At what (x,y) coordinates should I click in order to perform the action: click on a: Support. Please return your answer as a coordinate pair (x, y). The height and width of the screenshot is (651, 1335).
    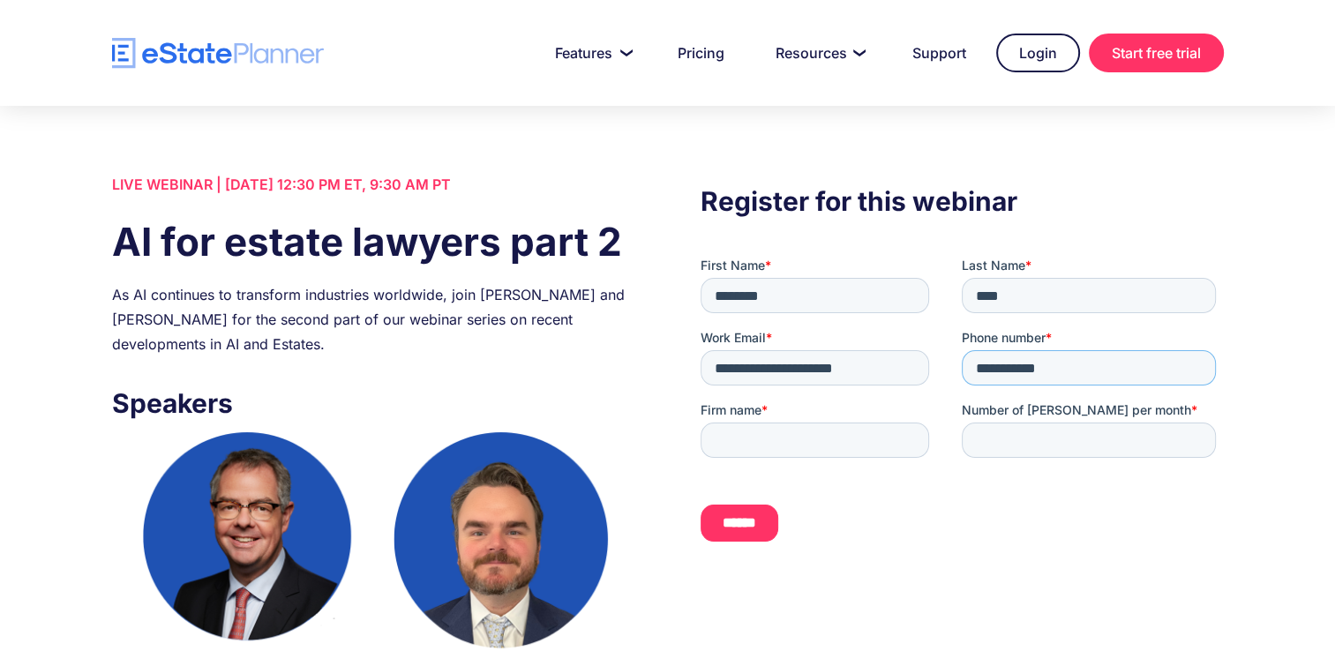
    Looking at the image, I should click on (939, 53).